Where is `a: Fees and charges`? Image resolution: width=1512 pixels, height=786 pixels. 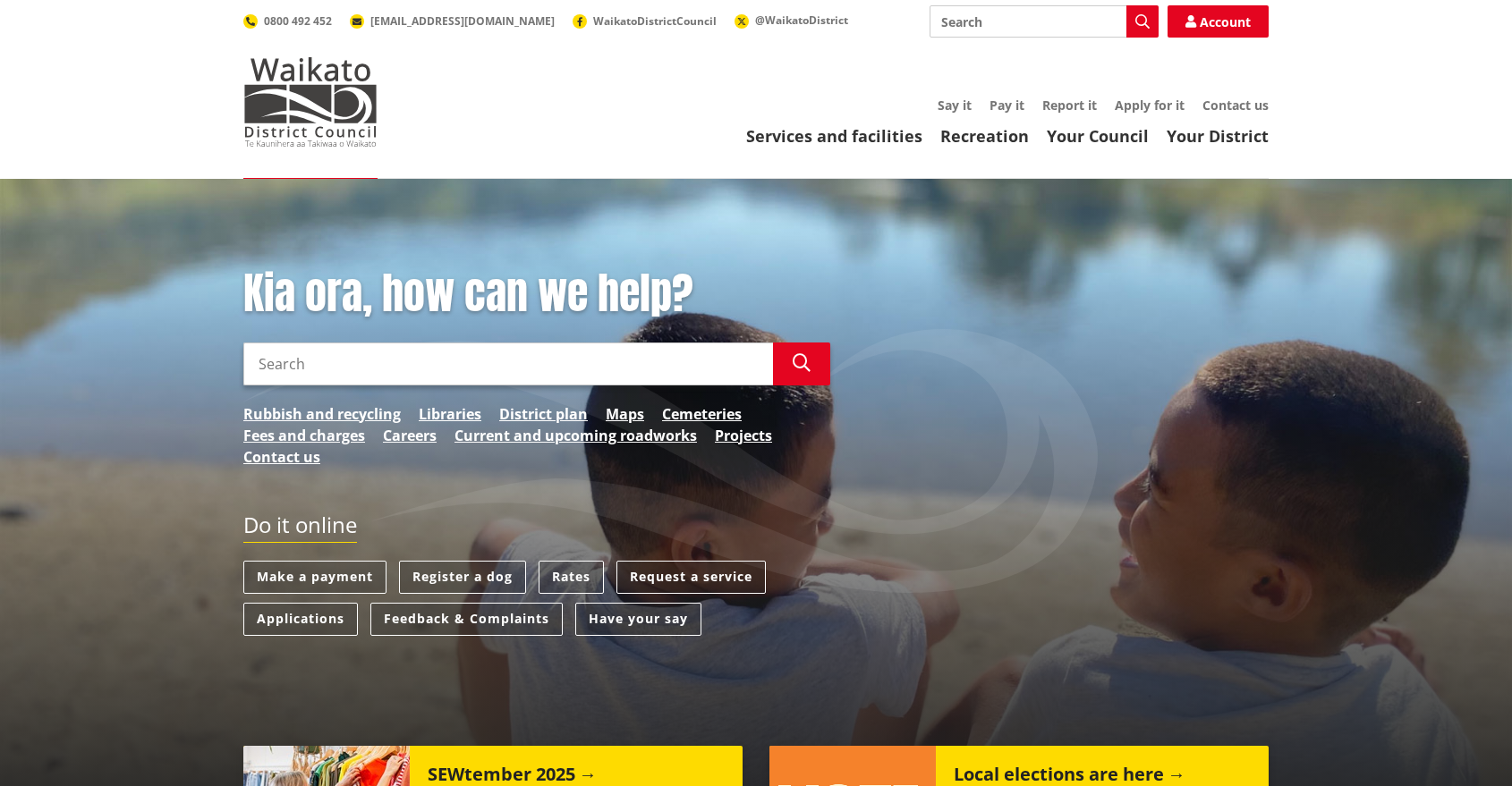
a: Fees and charges is located at coordinates (304, 436).